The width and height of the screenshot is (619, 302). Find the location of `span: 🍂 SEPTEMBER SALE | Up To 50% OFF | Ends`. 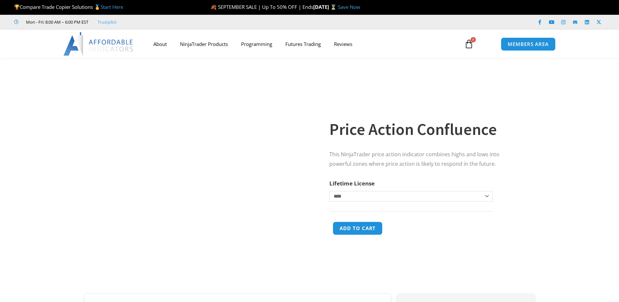

span: 🍂 SEPTEMBER SALE | Up To 50% OFF | Ends is located at coordinates (262, 7).